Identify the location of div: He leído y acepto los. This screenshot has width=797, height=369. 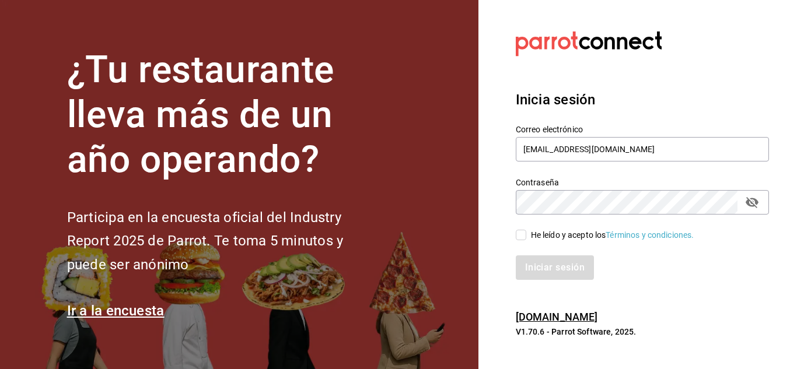
(613, 235).